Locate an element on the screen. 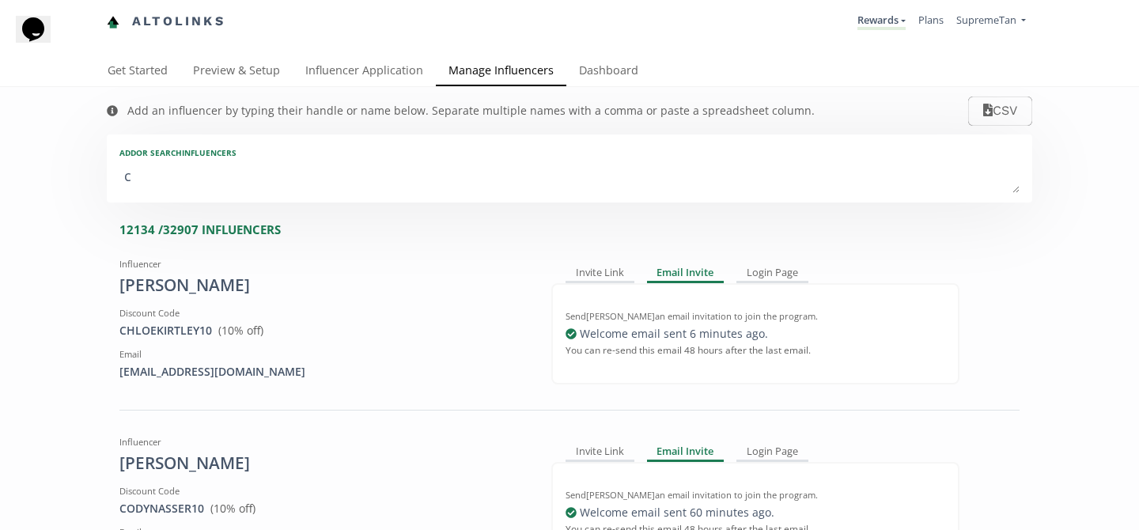 This screenshot has height=530, width=1139. span: CHLOEKIRTLEY10 is located at coordinates (165, 330).